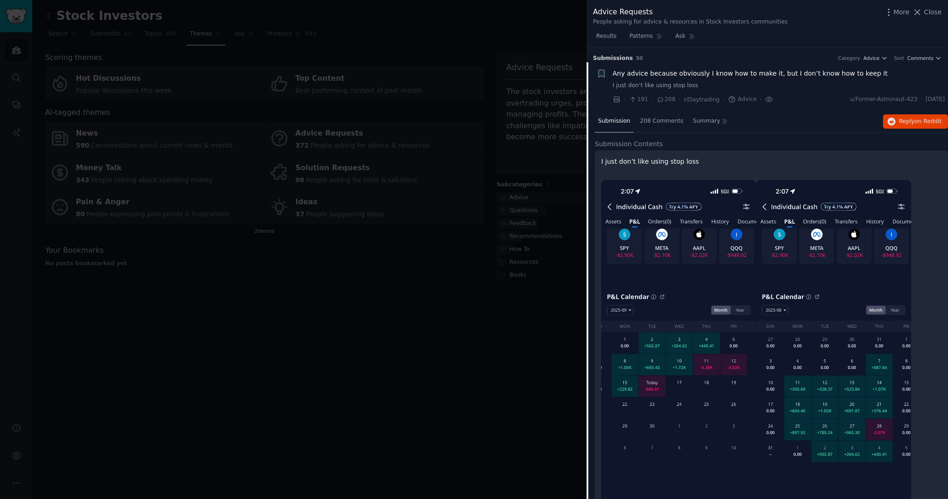 The height and width of the screenshot is (499, 948). I want to click on span: Submission, so click(614, 121).